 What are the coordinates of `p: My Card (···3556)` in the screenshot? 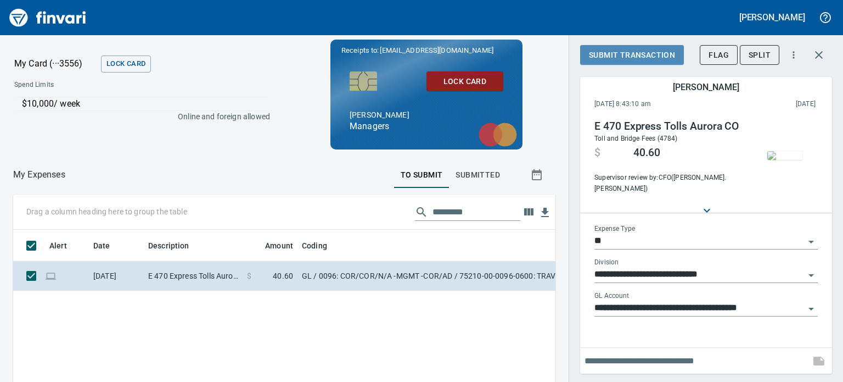 It's located at (55, 64).